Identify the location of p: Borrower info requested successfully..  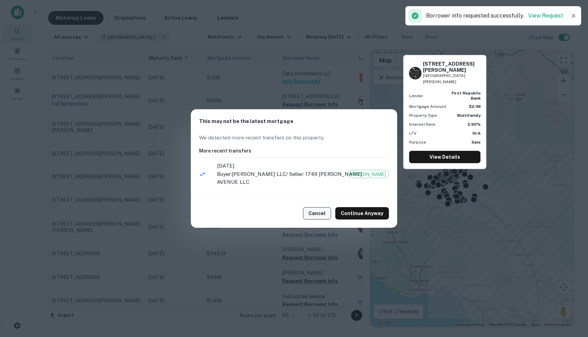
(495, 16).